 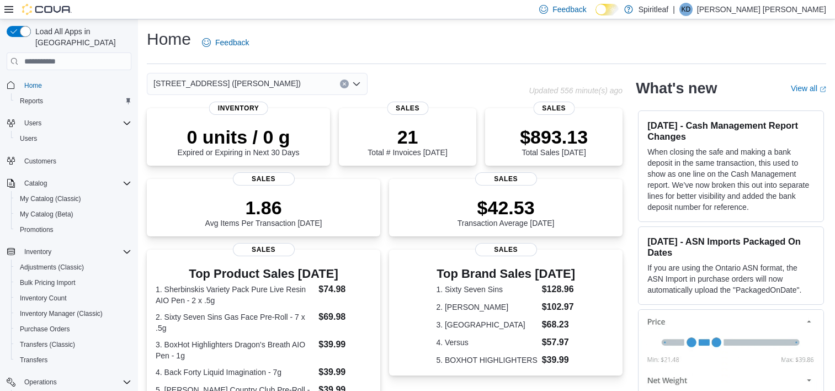 What do you see at coordinates (73, 283) in the screenshot?
I see `button: Bulk Pricing Import` at bounding box center [73, 283].